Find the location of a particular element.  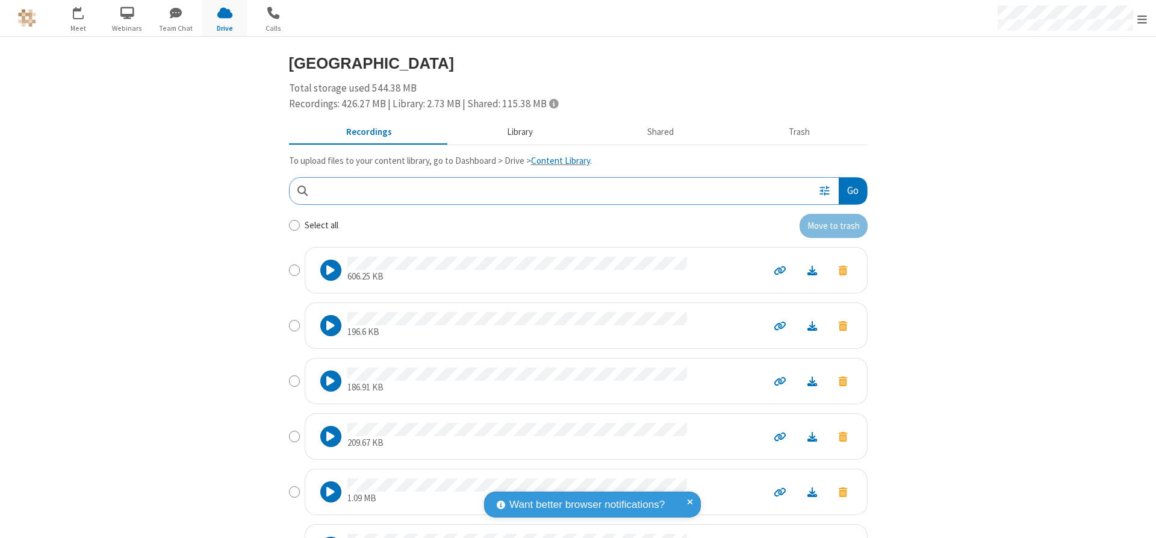

span: Webinars is located at coordinates (127, 28).